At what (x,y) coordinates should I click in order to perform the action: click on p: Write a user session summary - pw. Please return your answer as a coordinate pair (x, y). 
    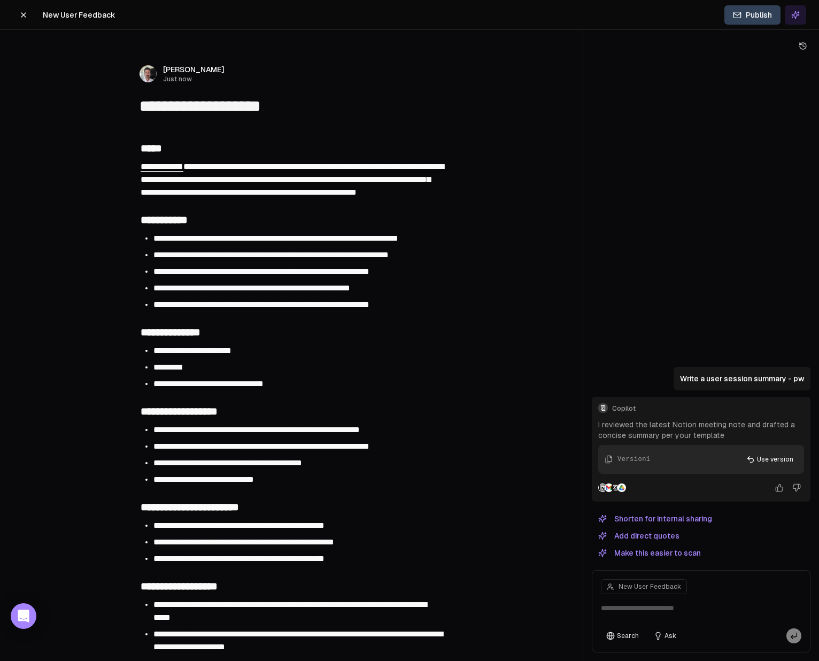
    Looking at the image, I should click on (742, 378).